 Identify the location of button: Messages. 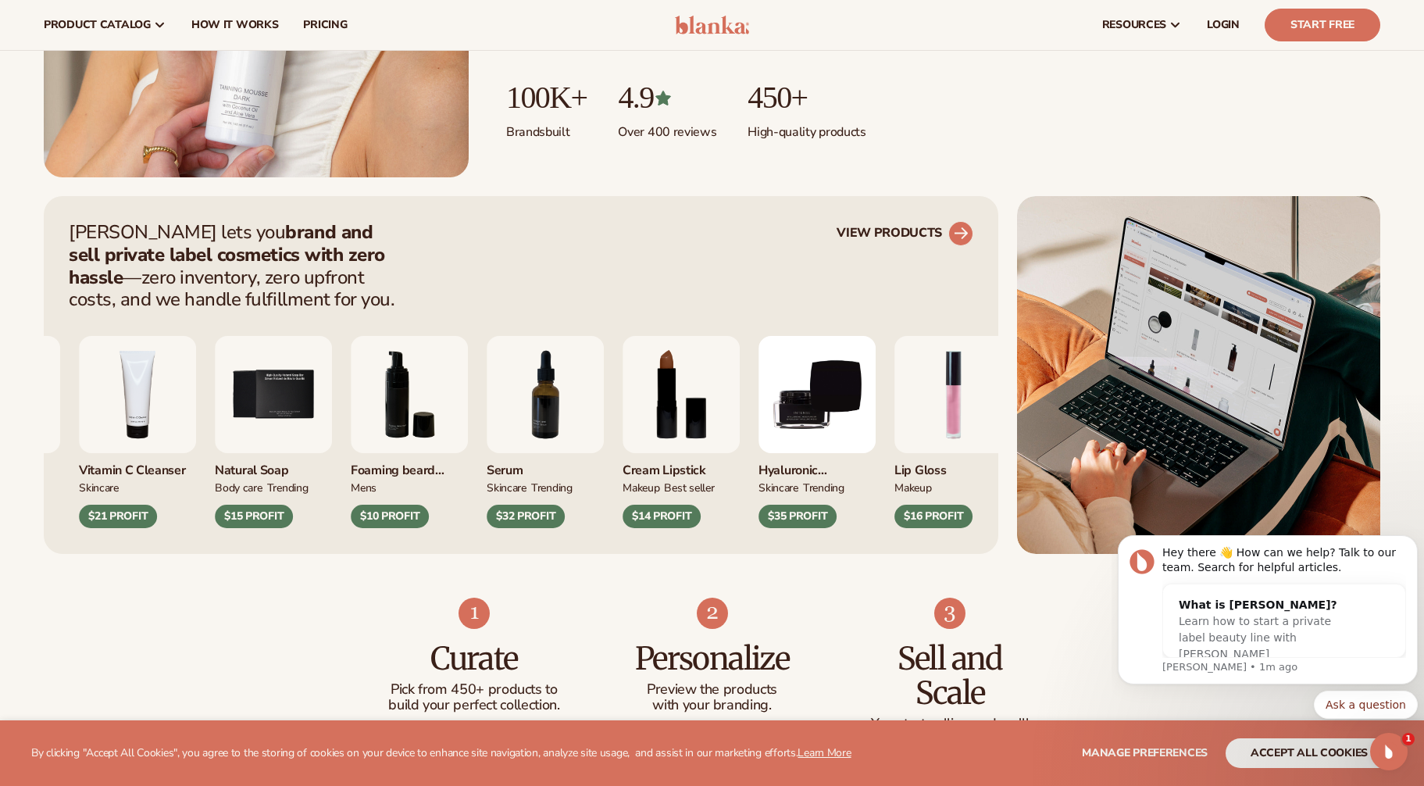
(155, 519).